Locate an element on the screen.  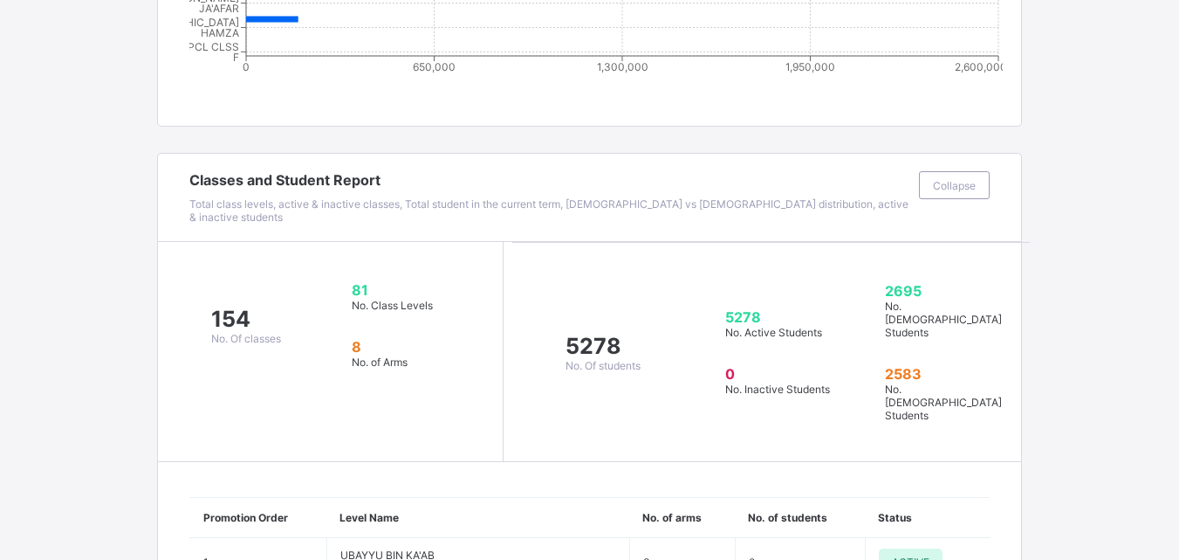
tspan: SPCL CLSS is located at coordinates (209, 46).